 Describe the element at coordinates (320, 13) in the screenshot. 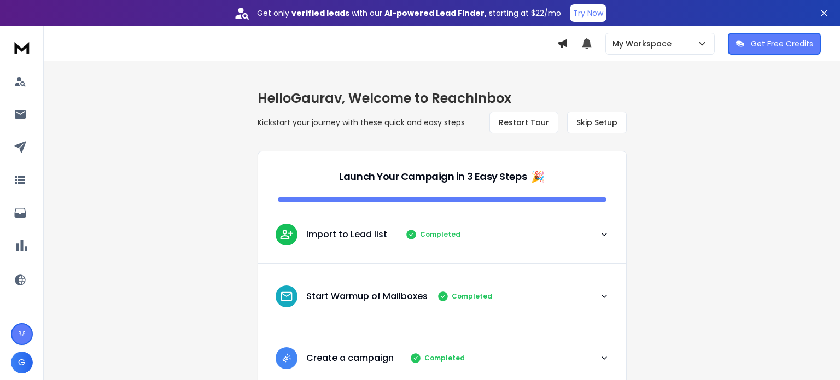

I see `strong: verified leads` at that location.